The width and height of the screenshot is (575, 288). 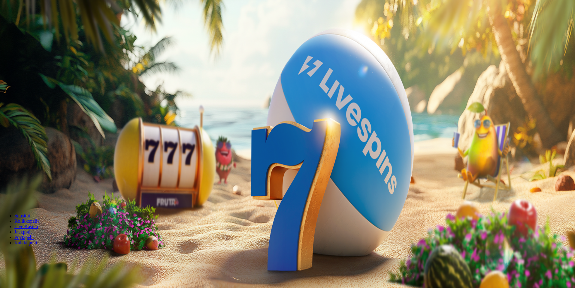 I want to click on span: Kaikki pelit, so click(x=26, y=242).